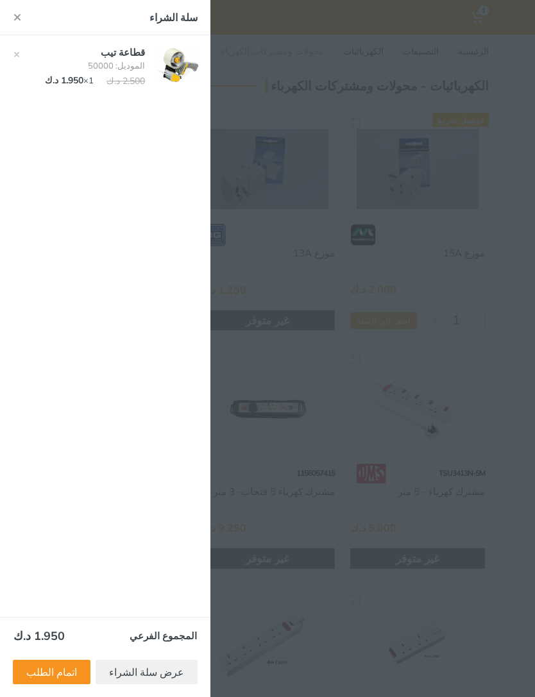 The width and height of the screenshot is (535, 697). Describe the element at coordinates (122, 52) in the screenshot. I see `a: قطاعة تيب` at that location.